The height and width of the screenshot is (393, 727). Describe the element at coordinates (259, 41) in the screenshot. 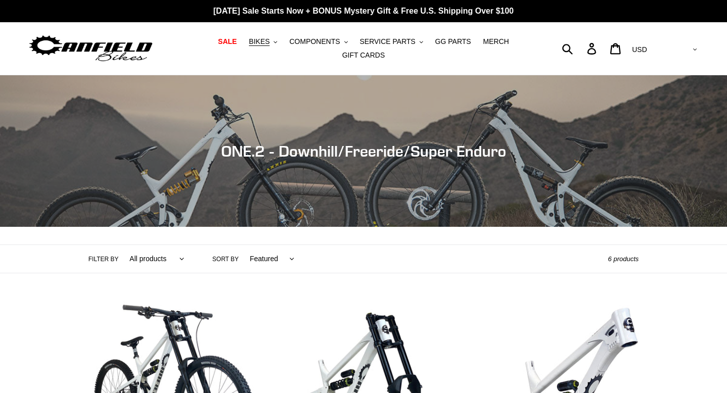

I see `span: BIKES` at that location.